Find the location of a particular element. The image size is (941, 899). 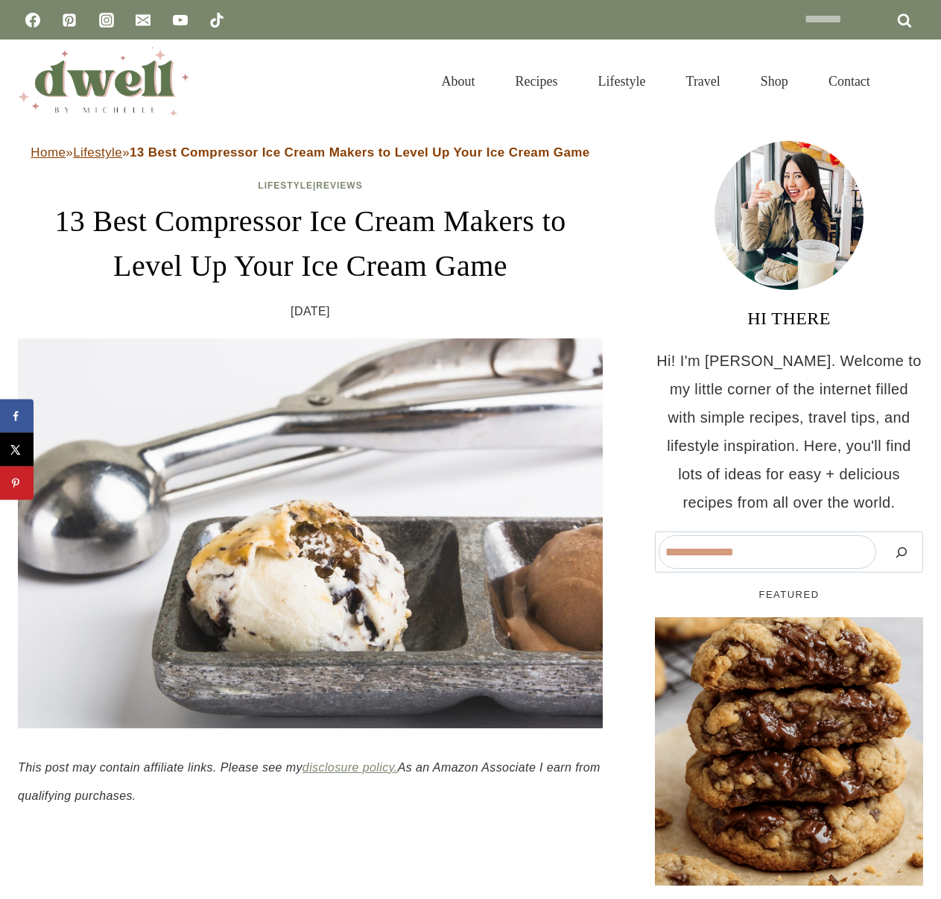

a: YouTube is located at coordinates (180, 20).